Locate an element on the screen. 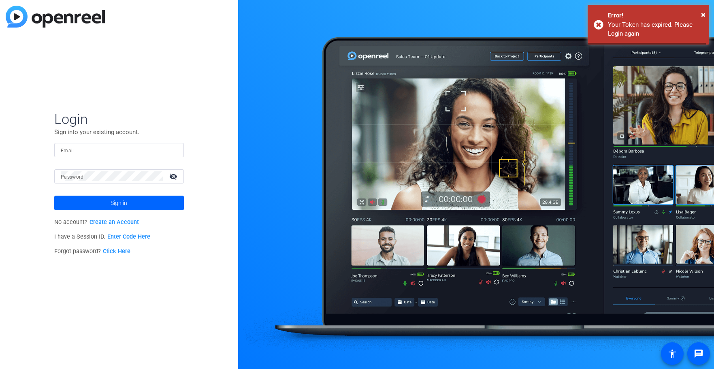 The height and width of the screenshot is (369, 714). mat-icon: visibility_off is located at coordinates (174, 176).